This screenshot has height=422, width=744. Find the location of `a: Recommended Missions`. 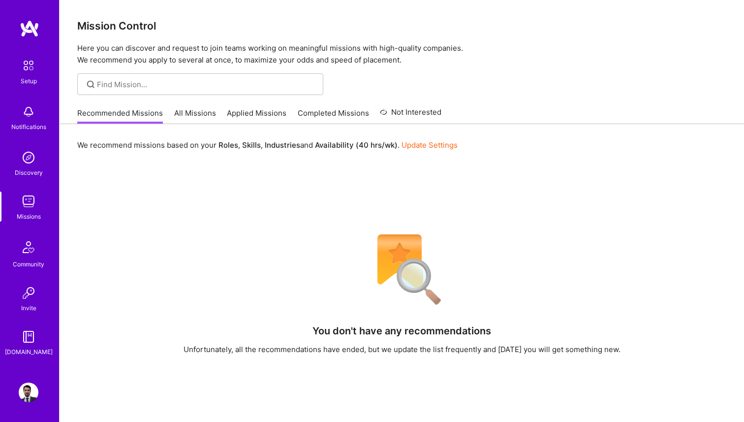

a: Recommended Missions is located at coordinates (120, 116).